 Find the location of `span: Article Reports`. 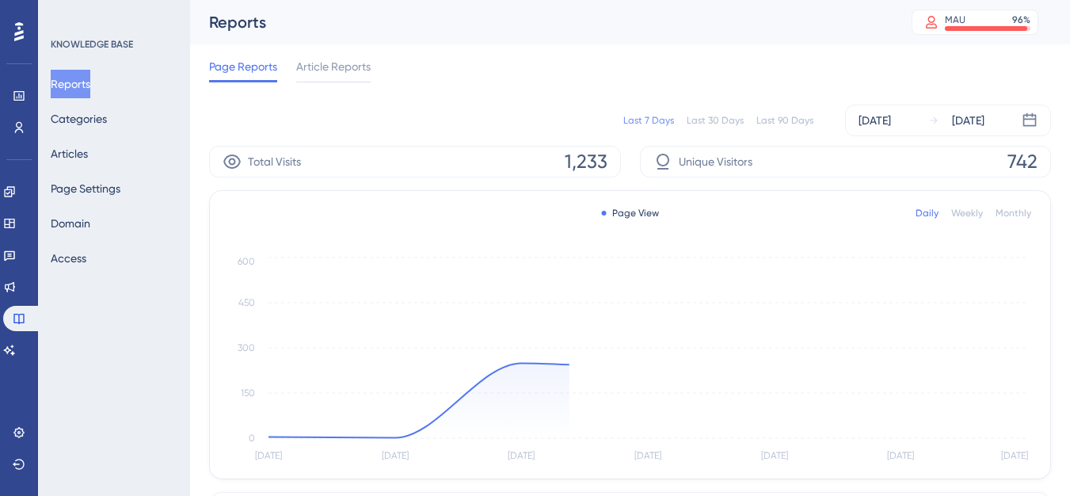

span: Article Reports is located at coordinates (333, 67).